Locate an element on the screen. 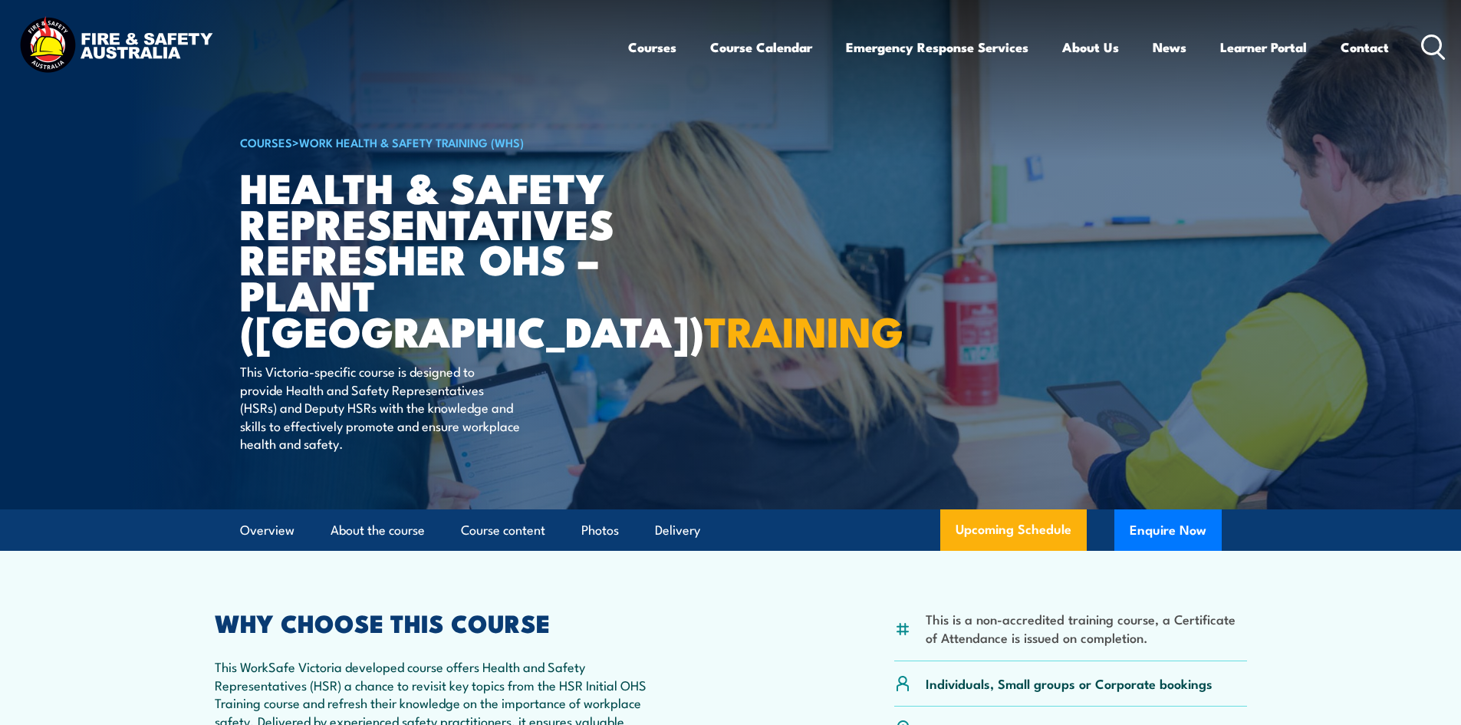 The image size is (1461, 725). strong: TRAINING is located at coordinates (804, 329).